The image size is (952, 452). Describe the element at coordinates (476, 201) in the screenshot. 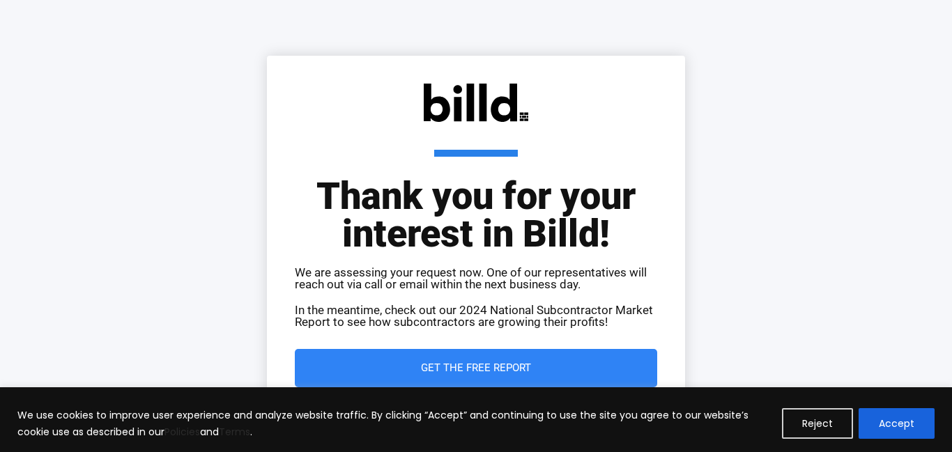

I see `h1: Thank you for your interest in Billd!` at that location.